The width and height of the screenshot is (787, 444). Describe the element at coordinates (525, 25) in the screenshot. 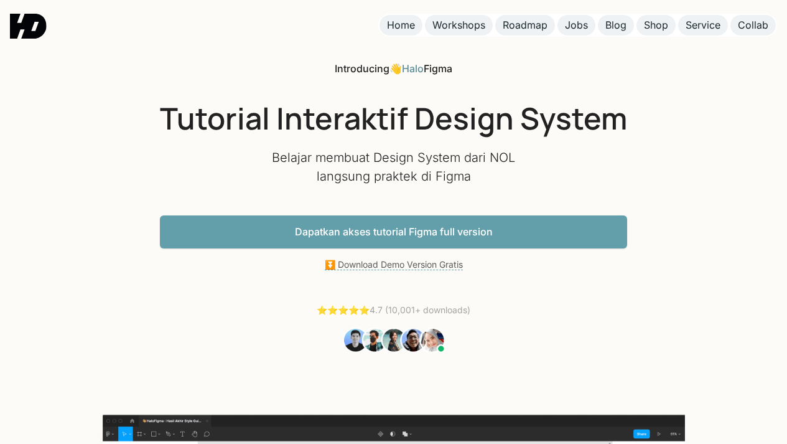

I see `a: Roadmap` at that location.